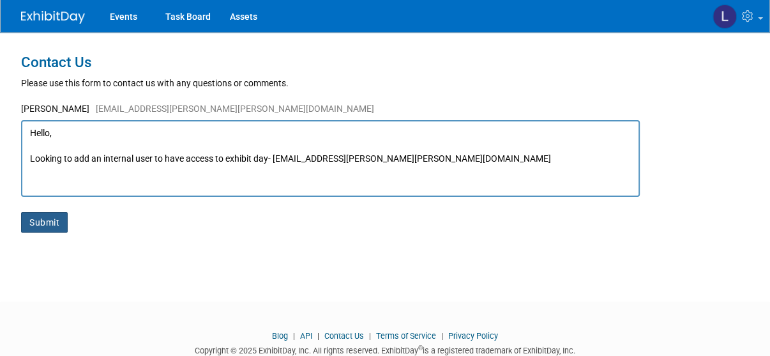  Describe the element at coordinates (344, 335) in the screenshot. I see `a: Contact Us` at that location.